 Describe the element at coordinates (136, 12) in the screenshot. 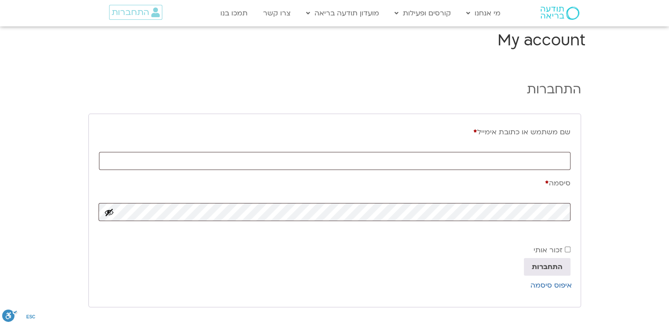

I see `a: התחברות` at that location.